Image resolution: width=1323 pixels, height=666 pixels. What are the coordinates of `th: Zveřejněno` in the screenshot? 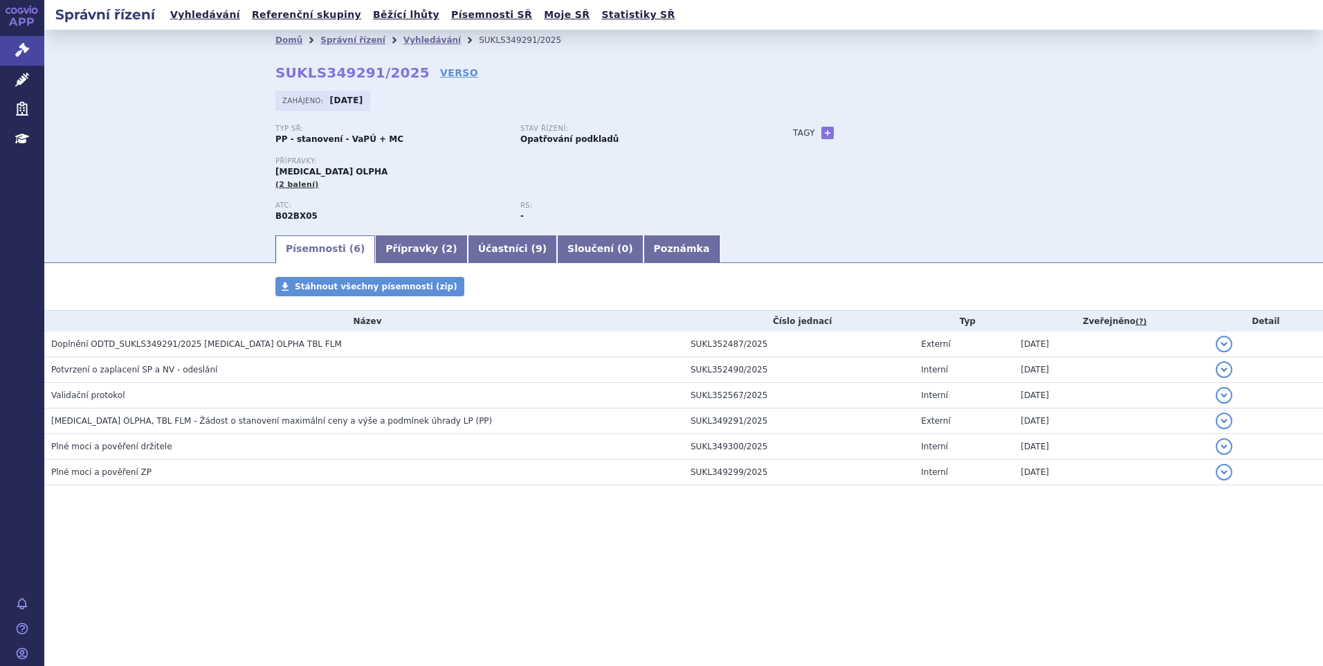 It's located at (1111, 321).